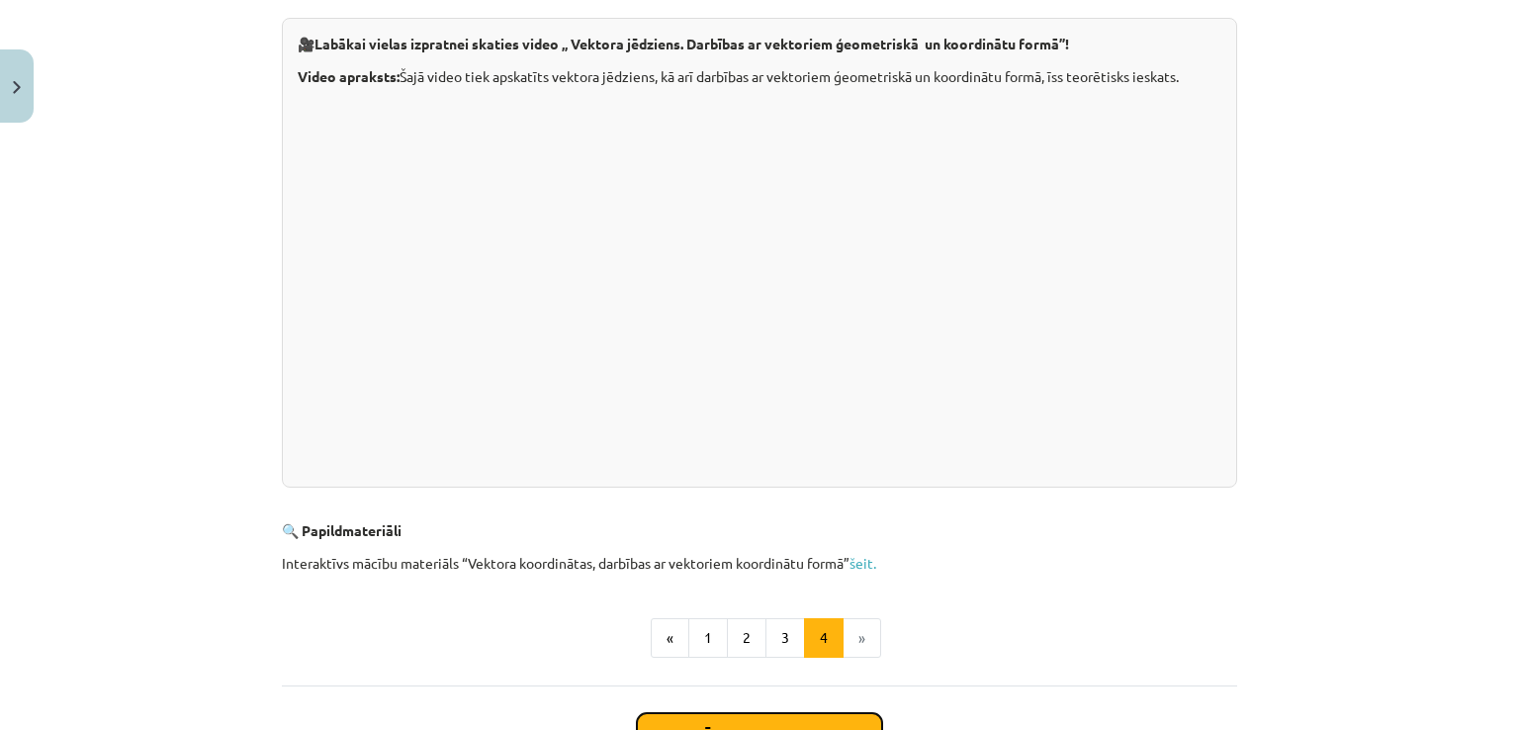 The width and height of the screenshot is (1519, 730). What do you see at coordinates (759, 563) in the screenshot?
I see `p: Interaktīvs mācību materiāls “Vektora koordinātas, darbības ar vektoriem koordinātu formā”` at bounding box center [759, 563].